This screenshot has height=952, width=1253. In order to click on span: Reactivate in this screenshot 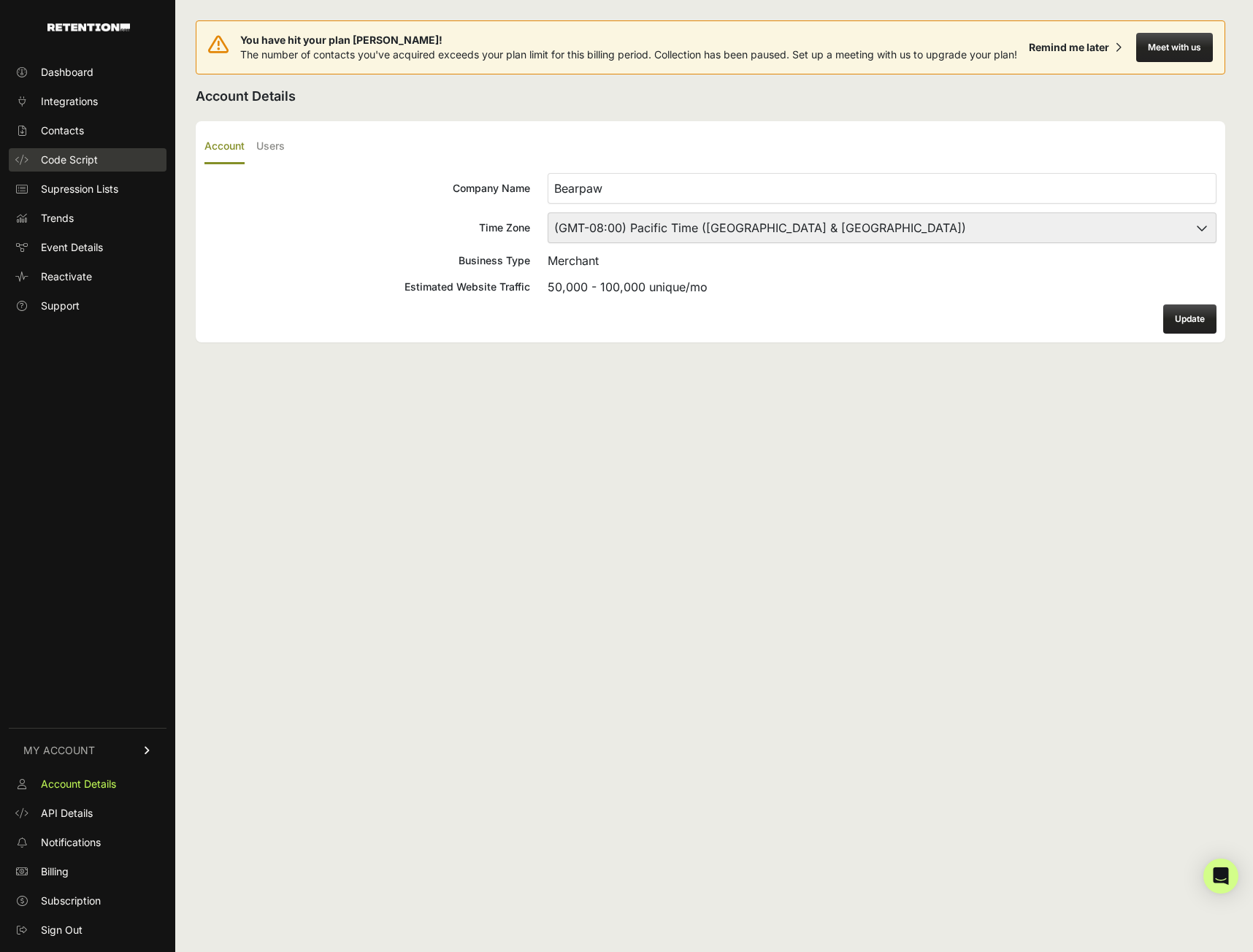, I will do `click(67, 276)`.